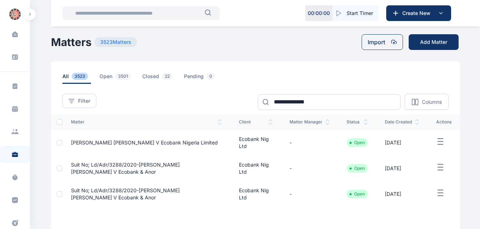  Describe the element at coordinates (205, 78) in the screenshot. I see `a: pending0` at that location.